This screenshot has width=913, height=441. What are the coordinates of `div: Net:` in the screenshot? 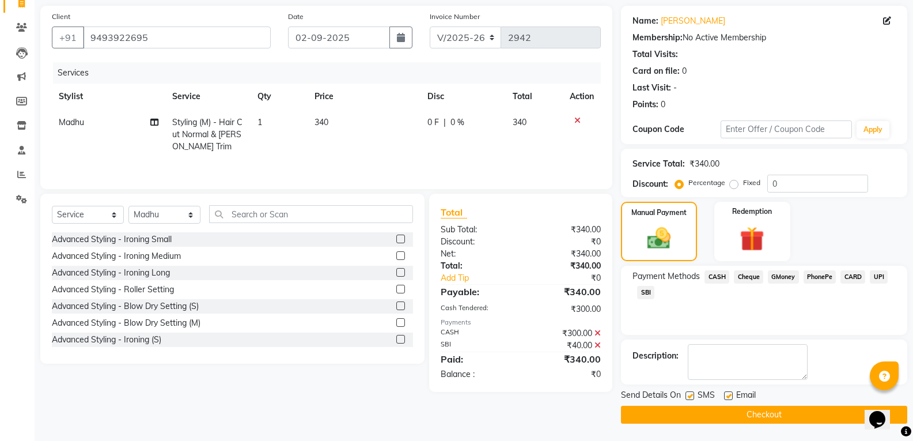 It's located at (476, 253).